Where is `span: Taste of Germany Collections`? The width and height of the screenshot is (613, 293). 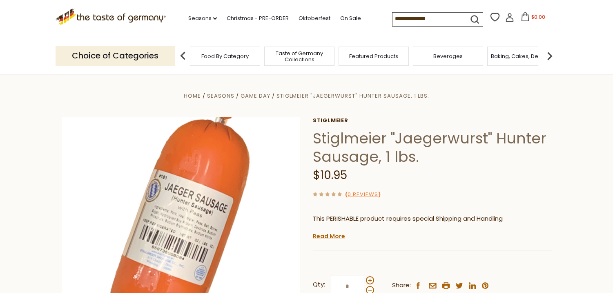
span: Taste of Germany Collections is located at coordinates (299, 56).